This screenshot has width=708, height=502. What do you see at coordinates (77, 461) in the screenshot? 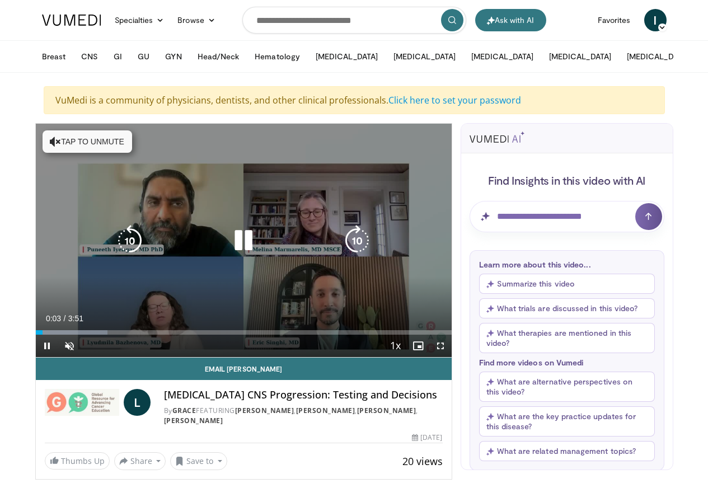
I see `a: Thumbs Up` at bounding box center [77, 461].